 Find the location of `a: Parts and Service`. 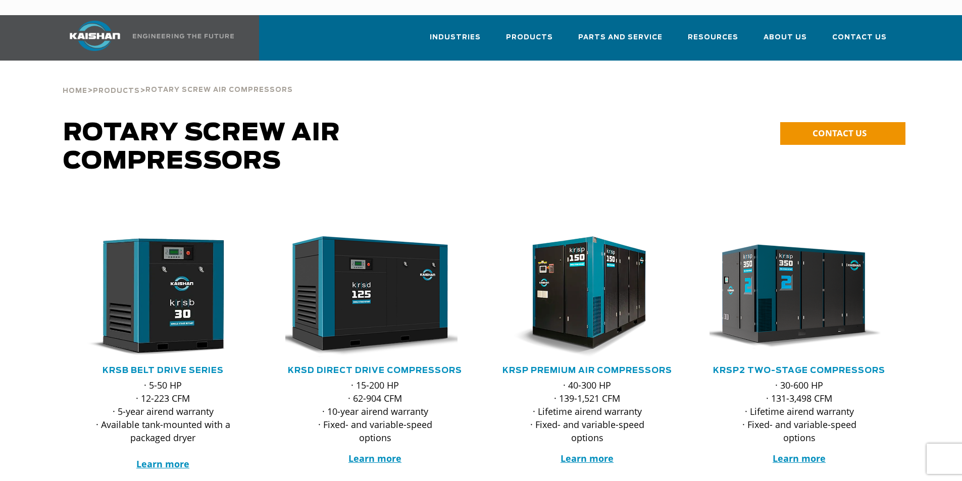

a: Parts and Service is located at coordinates (620, 41).